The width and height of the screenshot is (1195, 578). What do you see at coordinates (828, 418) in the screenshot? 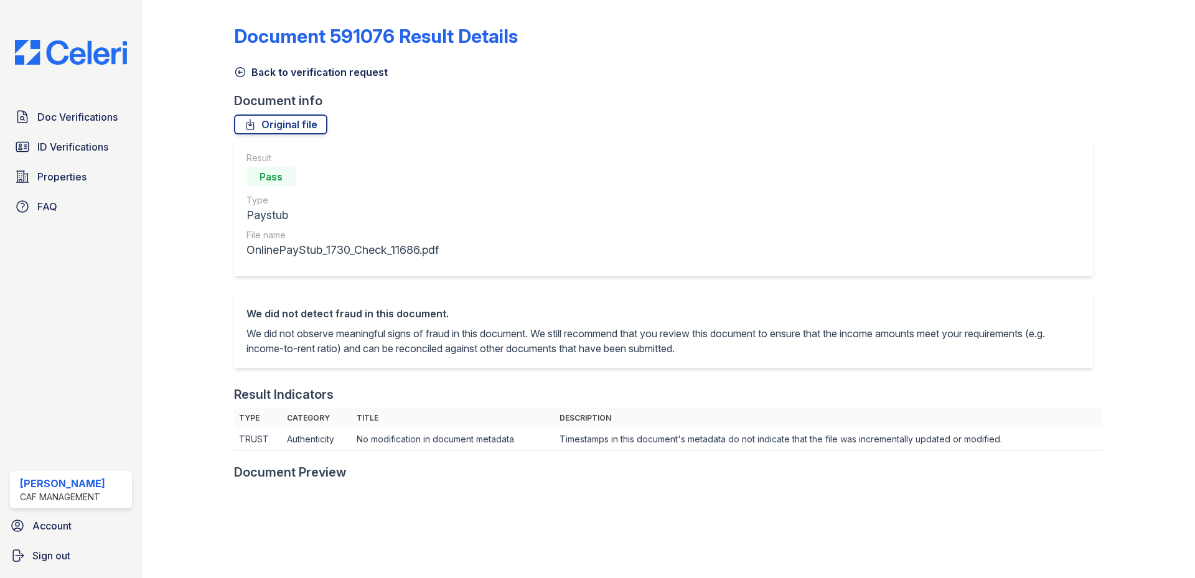
I see `th: Description` at bounding box center [828, 418].